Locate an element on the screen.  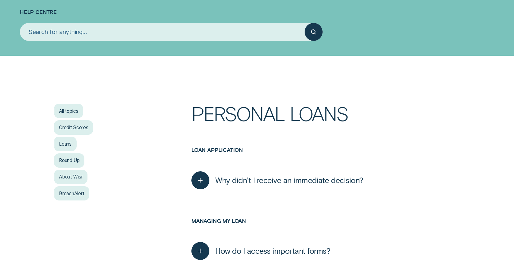
h3: Managing my loan is located at coordinates (326, 228).